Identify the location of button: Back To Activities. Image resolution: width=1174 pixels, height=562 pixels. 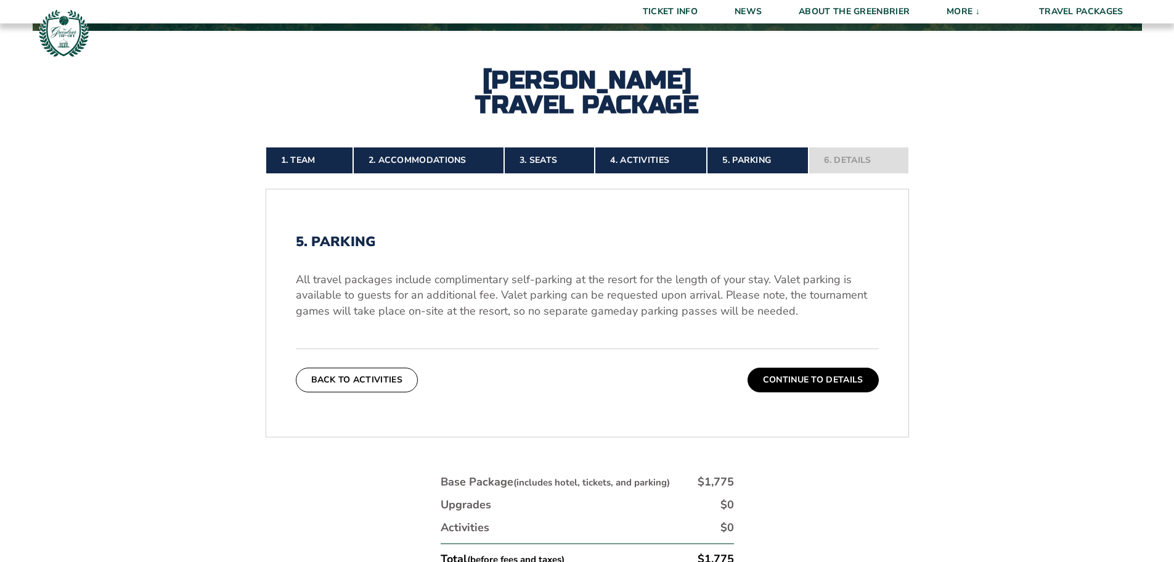
(357, 380).